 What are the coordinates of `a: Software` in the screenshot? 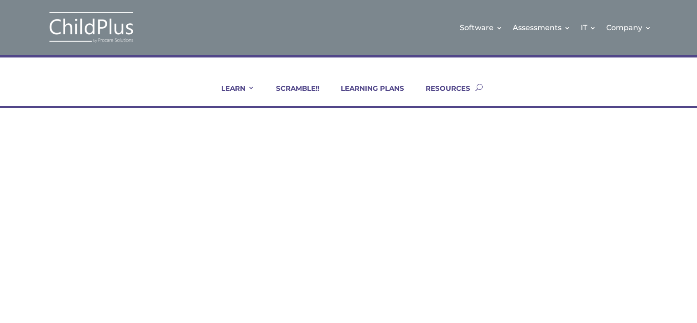 It's located at (481, 27).